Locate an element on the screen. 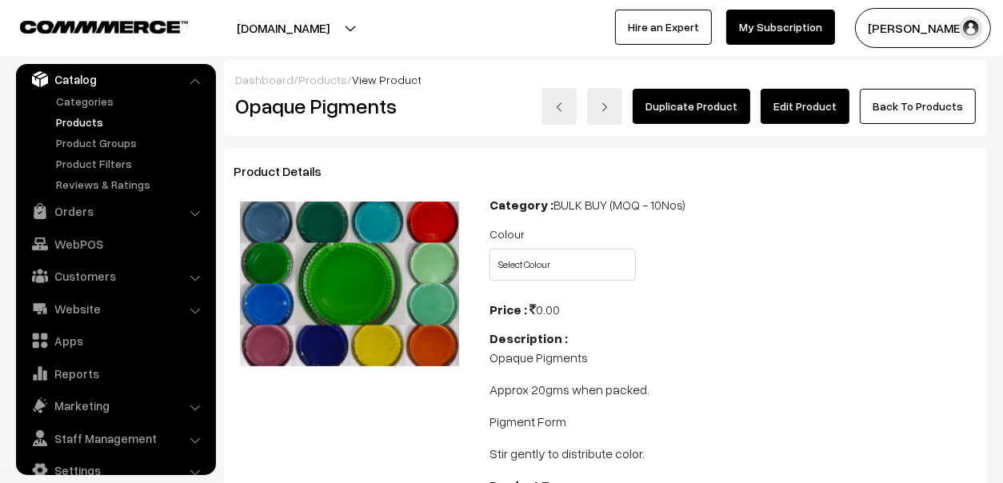 The height and width of the screenshot is (483, 1003). div: 0.00 is located at coordinates (733, 309).